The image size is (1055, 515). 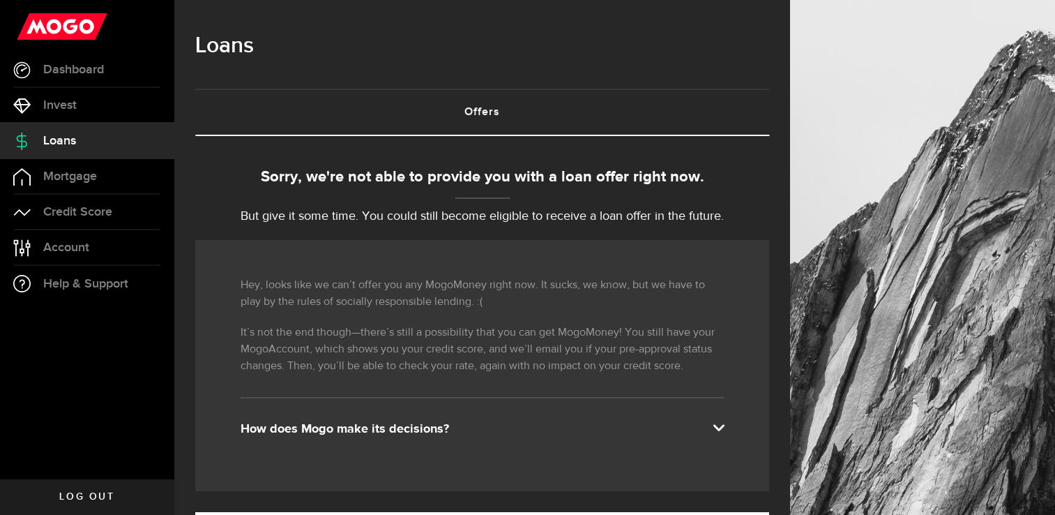 I want to click on div: How does Mogo make its decisions?, so click(x=482, y=429).